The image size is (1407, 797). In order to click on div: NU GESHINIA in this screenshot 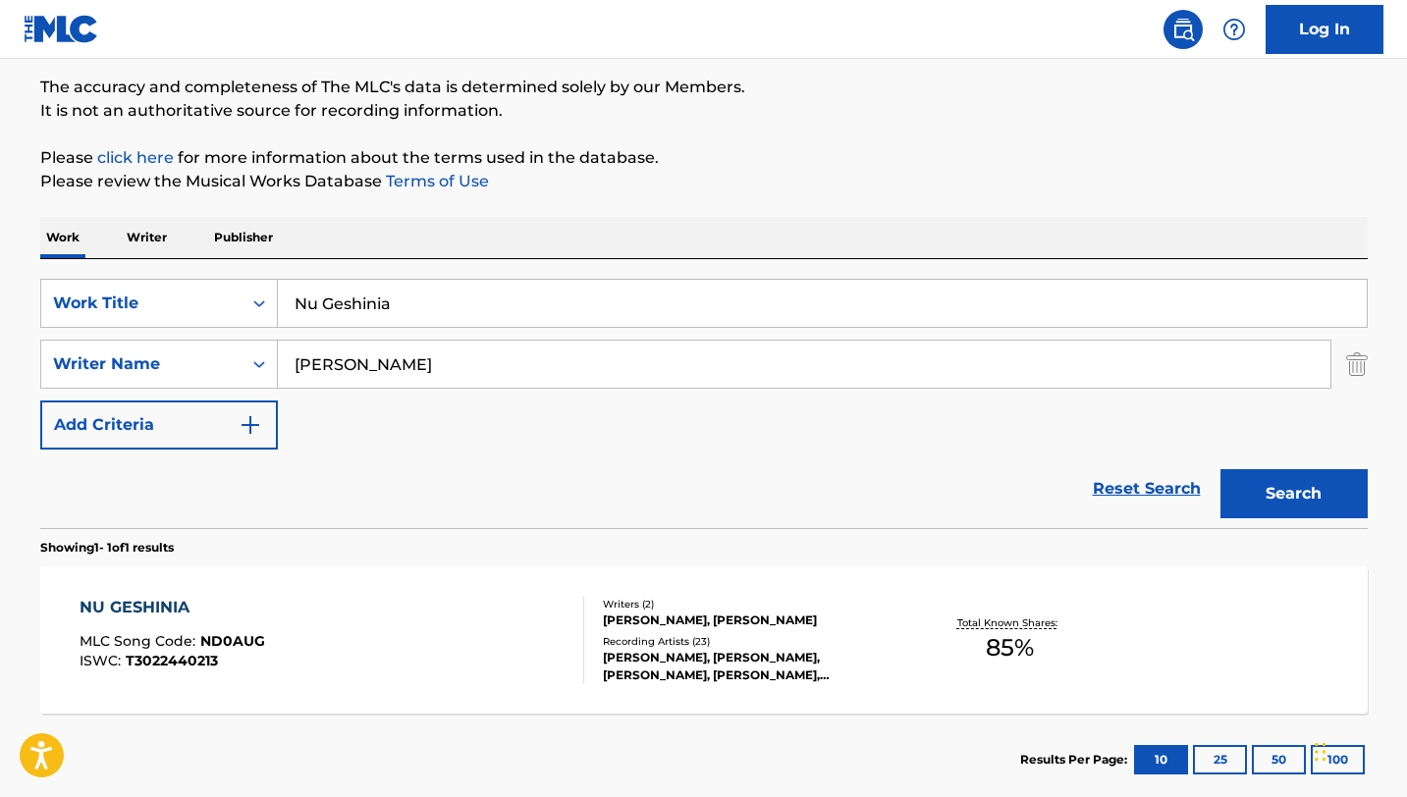, I will do `click(172, 608)`.